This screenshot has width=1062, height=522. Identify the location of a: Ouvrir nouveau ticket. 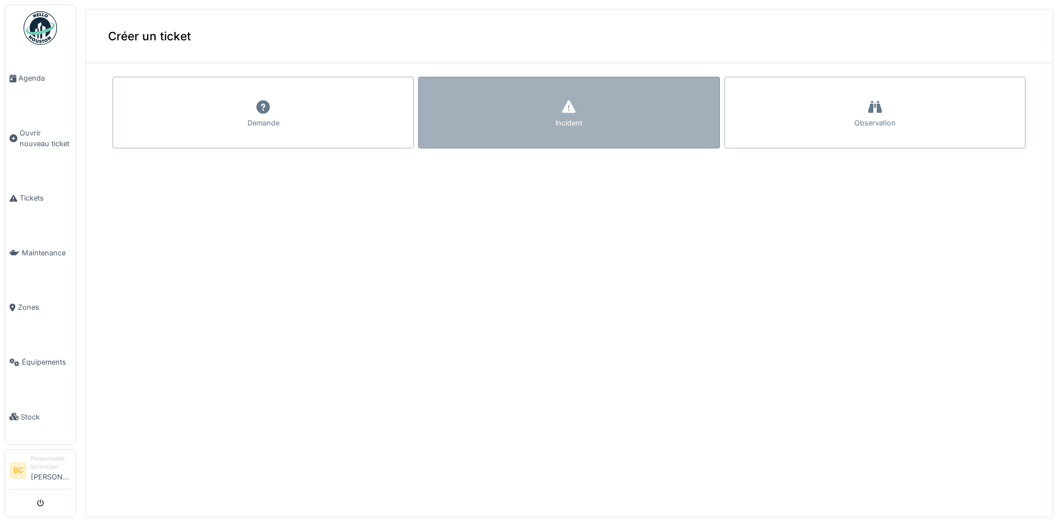
(40, 138).